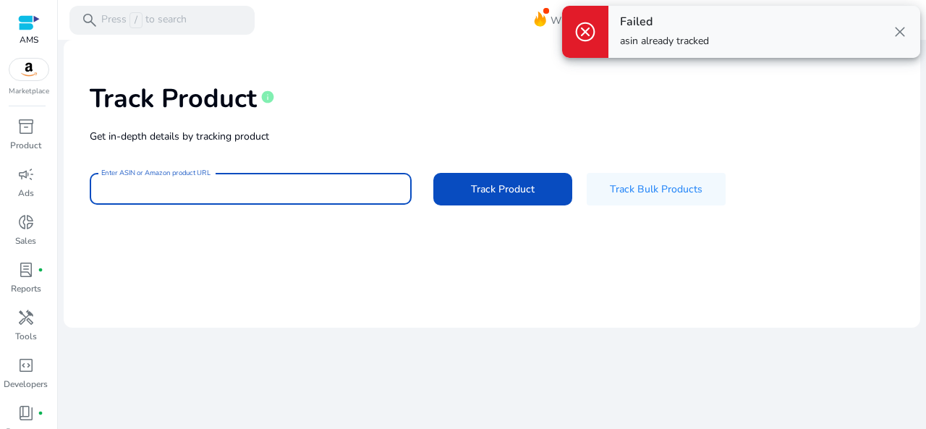 This screenshot has height=429, width=926. What do you see at coordinates (29, 69) in the screenshot?
I see `img: amazon.svg` at bounding box center [29, 69].